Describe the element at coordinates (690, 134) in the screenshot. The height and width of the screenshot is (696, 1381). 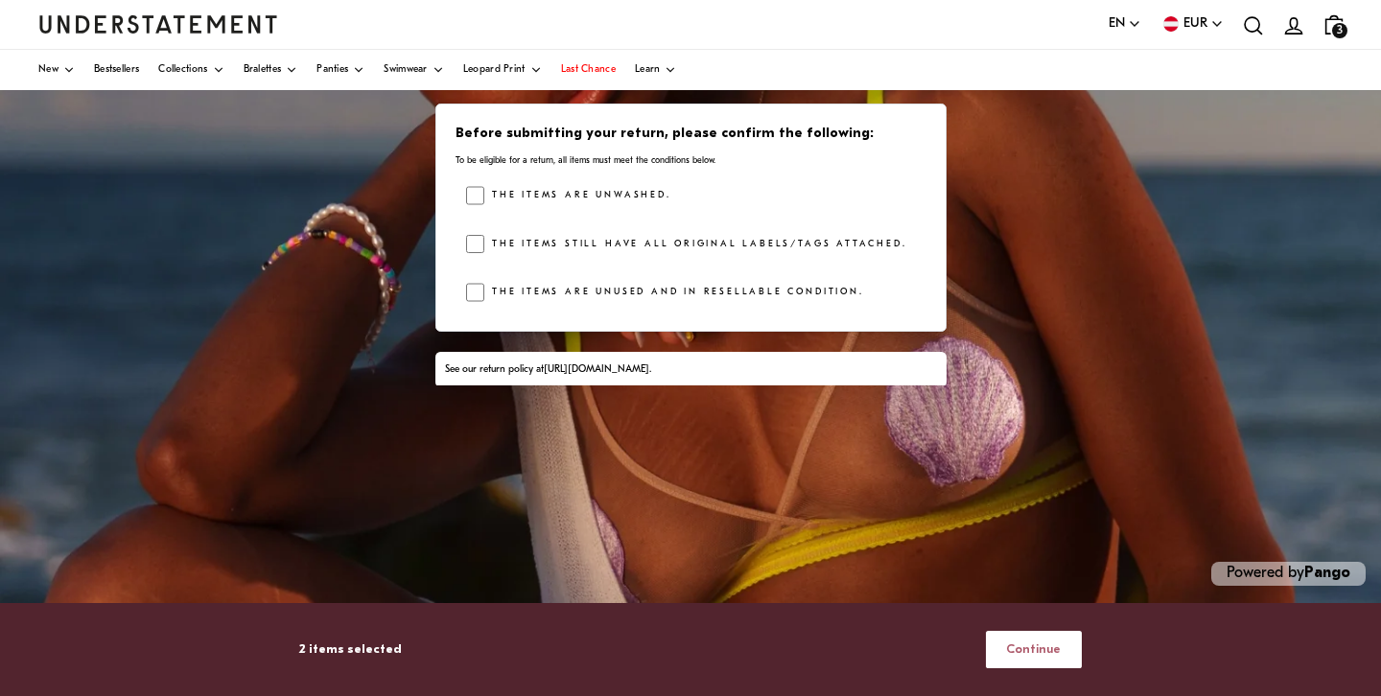
I see `h3: Before submitting your return, please confirm the following:` at that location.